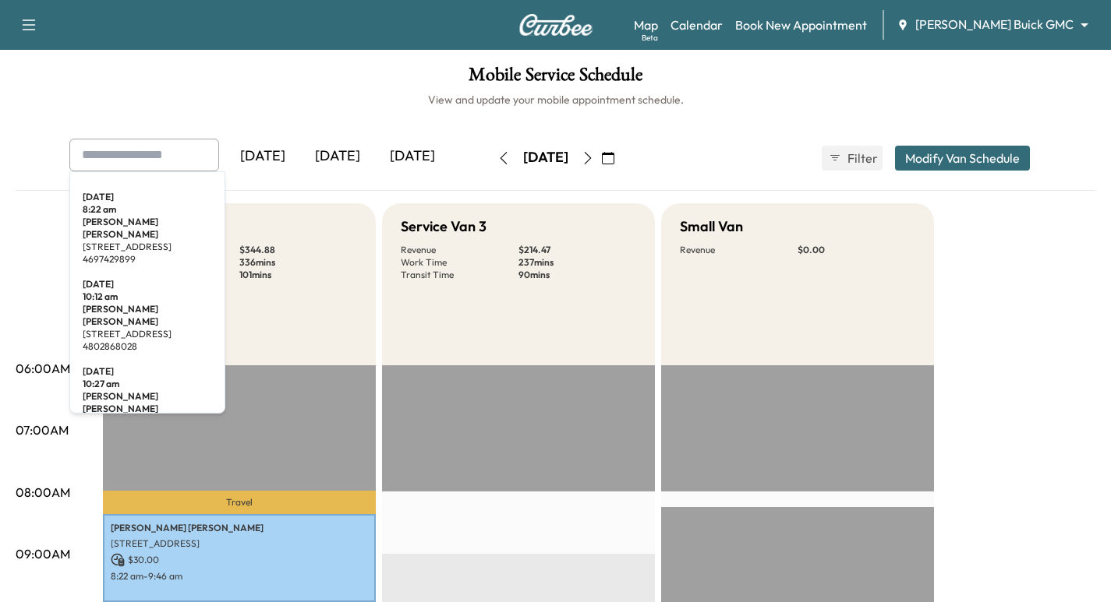 This screenshot has height=602, width=1111. Describe the element at coordinates (298, 250) in the screenshot. I see `p: $ 344.88` at that location.